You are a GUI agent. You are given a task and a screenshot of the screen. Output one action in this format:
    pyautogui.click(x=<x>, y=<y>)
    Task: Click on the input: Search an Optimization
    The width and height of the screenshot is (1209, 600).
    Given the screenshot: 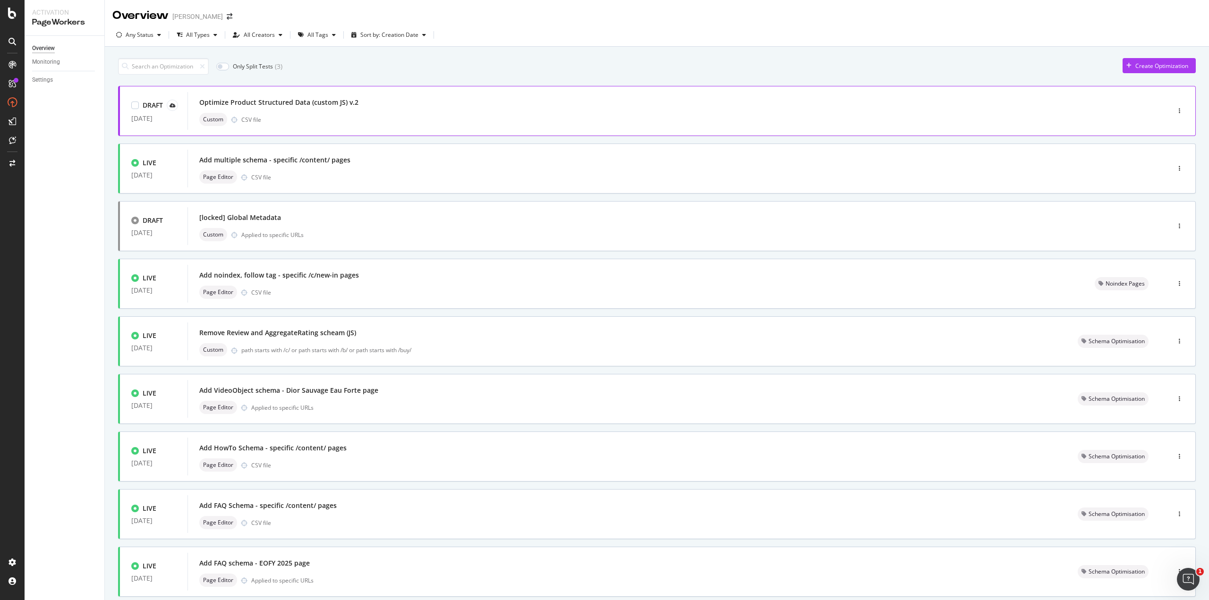 What is the action you would take?
    pyautogui.click(x=163, y=66)
    